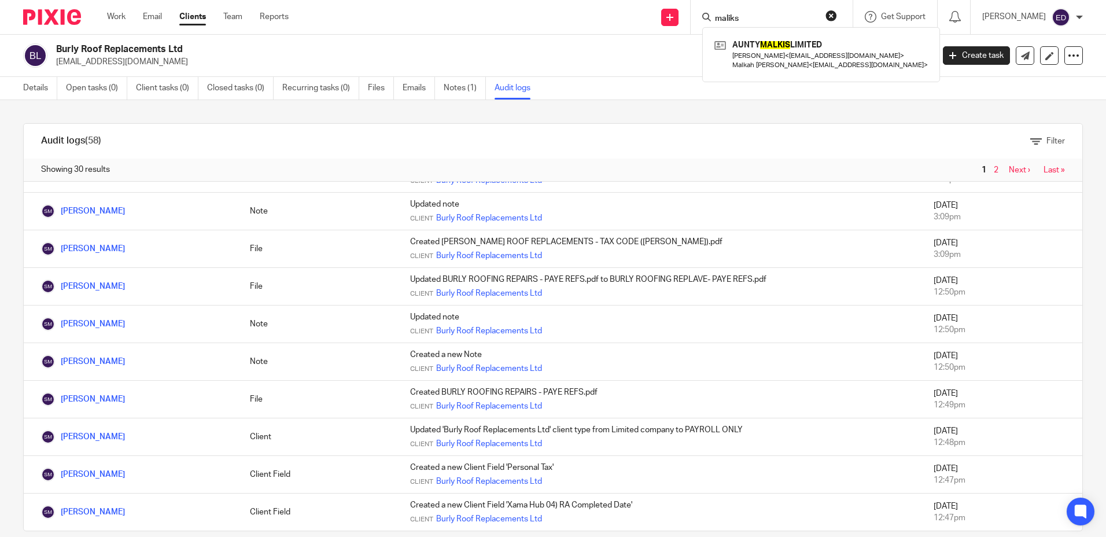 Image resolution: width=1106 pixels, height=537 pixels. I want to click on td: Updated 'Burly Roof Replacements Ltd' client type from Limited company to PAYROLL ONLY, so click(660, 437).